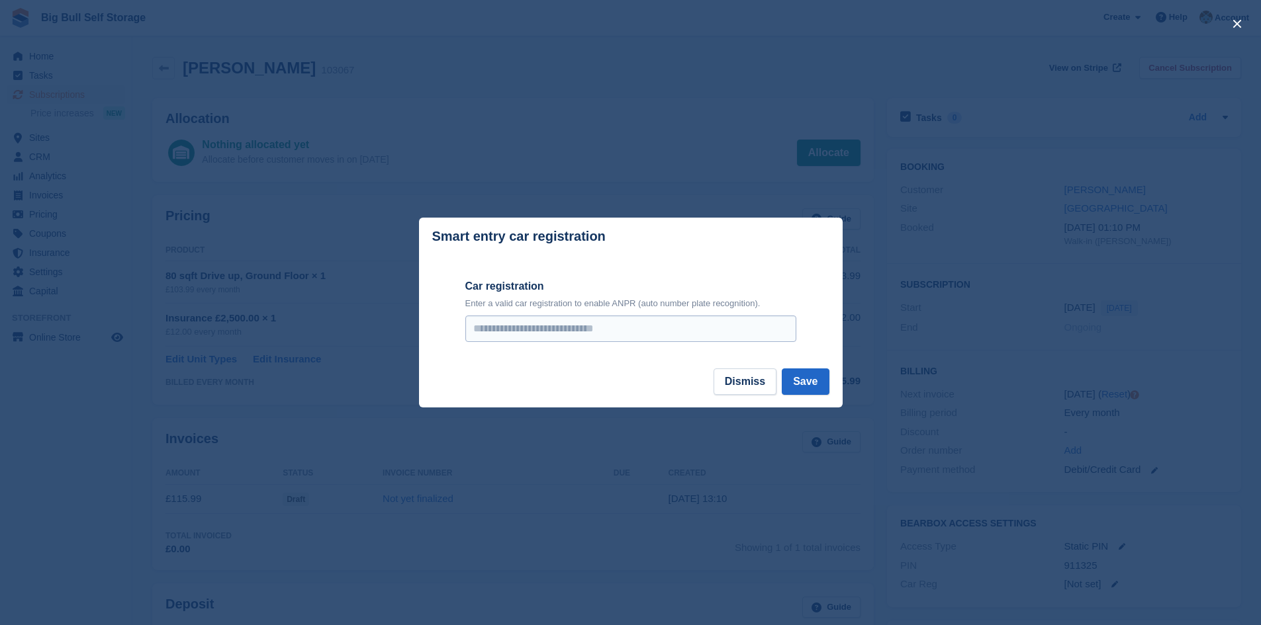  Describe the element at coordinates (1237, 24) in the screenshot. I see `button: close` at that location.